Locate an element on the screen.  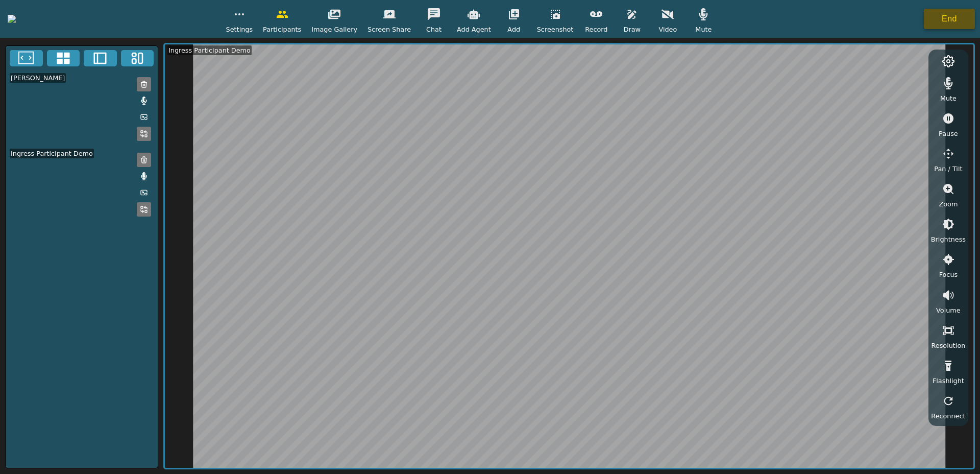
span: Volume is located at coordinates (948, 310).